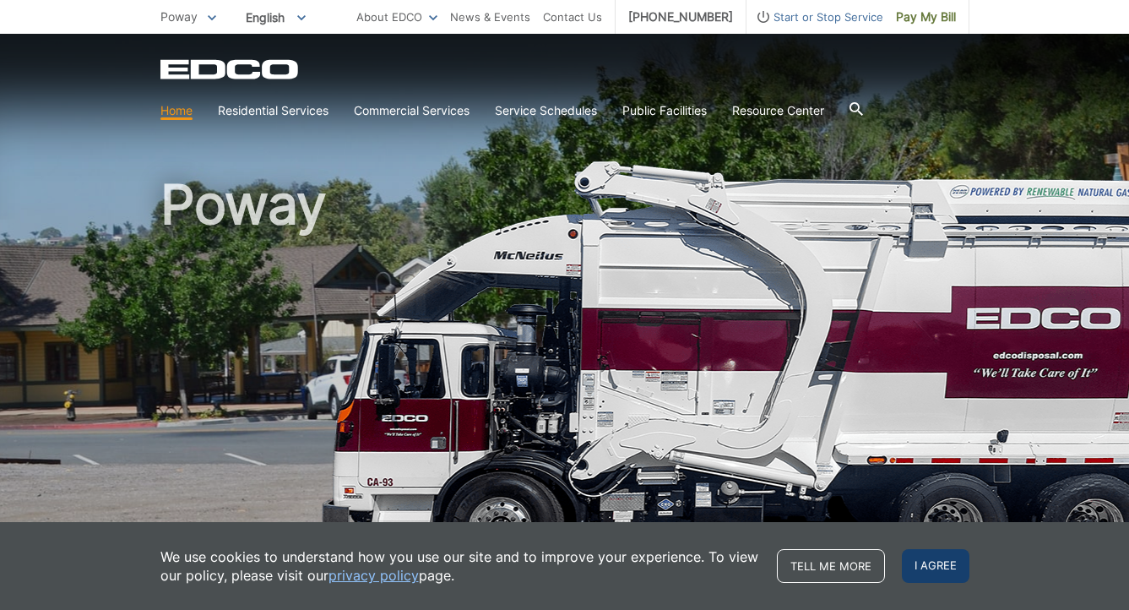 This screenshot has width=1129, height=610. I want to click on a: Home, so click(177, 111).